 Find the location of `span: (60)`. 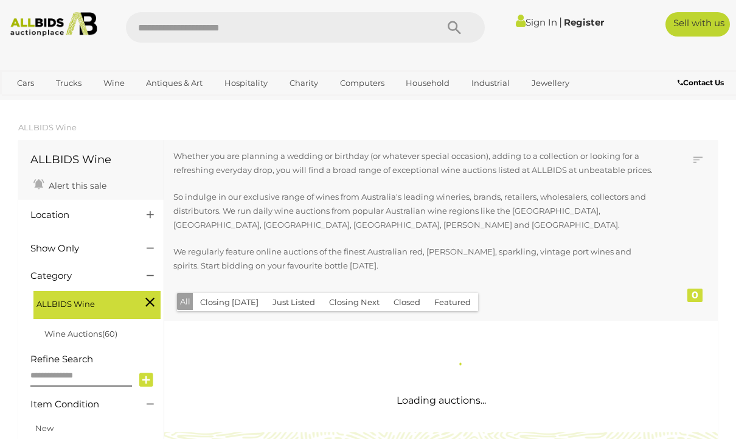

span: (60) is located at coordinates (110, 333).